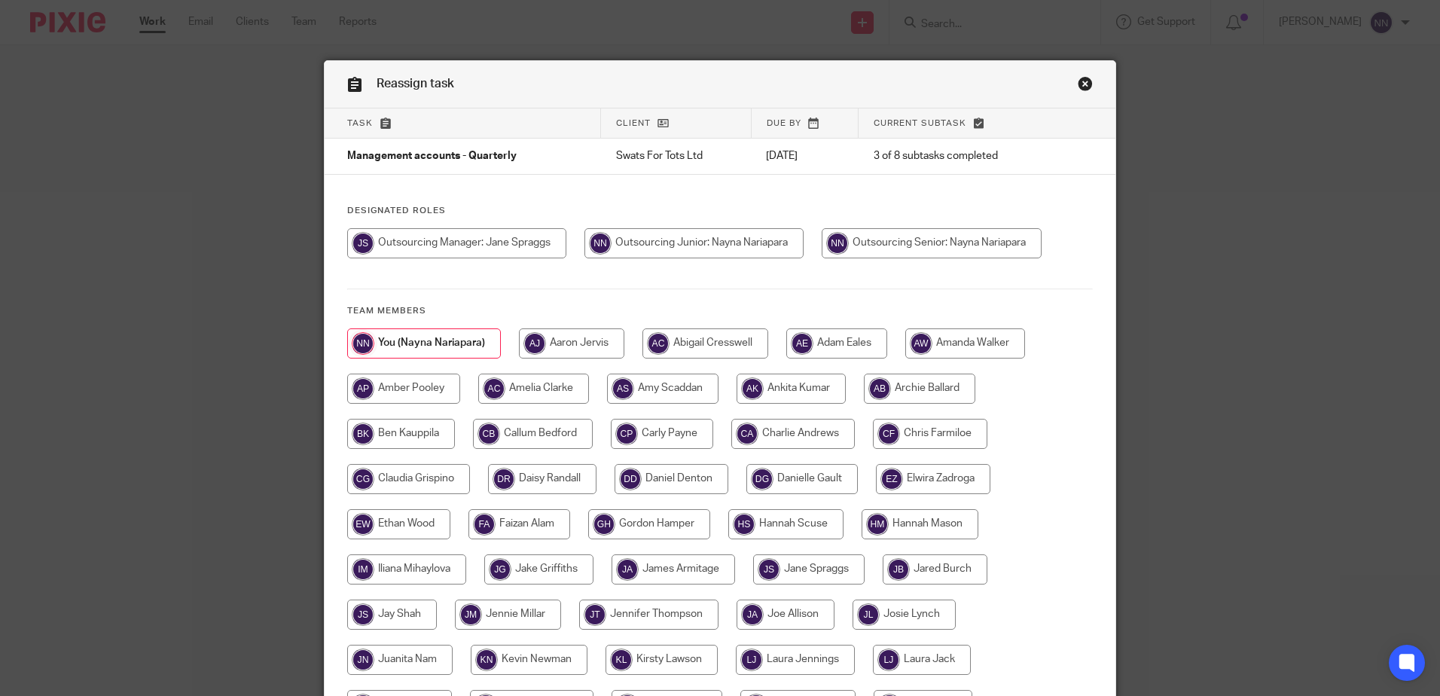 The width and height of the screenshot is (1440, 696). Describe the element at coordinates (676, 156) in the screenshot. I see `p: Swats For Tots Ltd` at that location.